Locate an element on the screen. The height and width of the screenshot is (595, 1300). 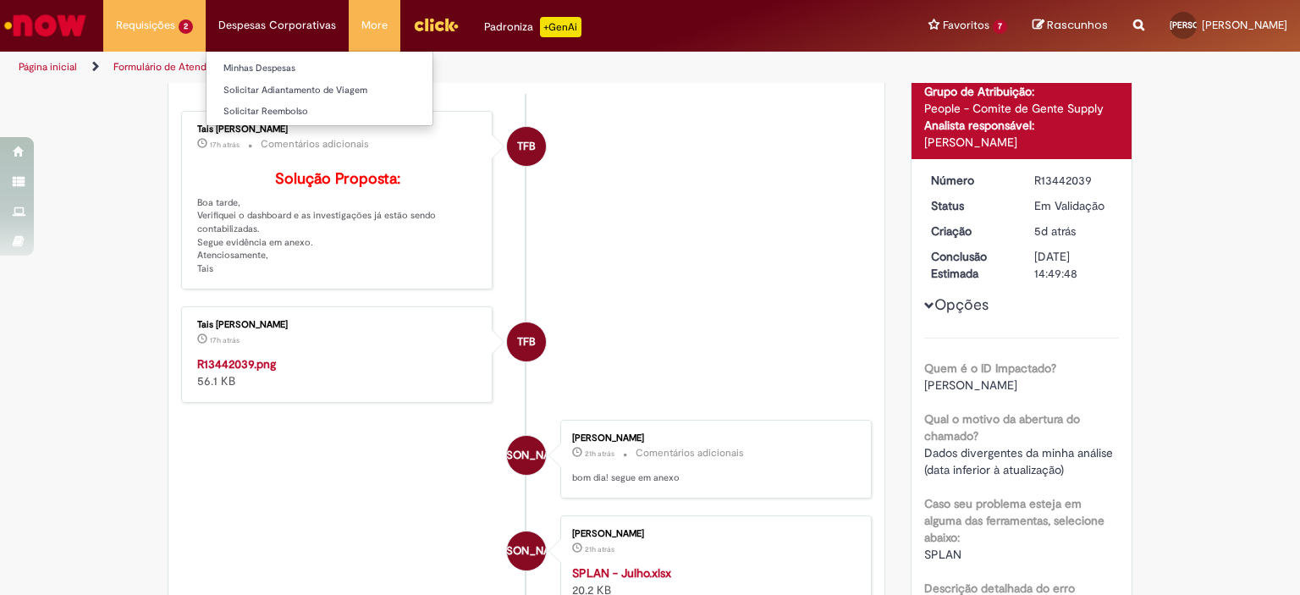
span: Requisições is located at coordinates (146, 25).